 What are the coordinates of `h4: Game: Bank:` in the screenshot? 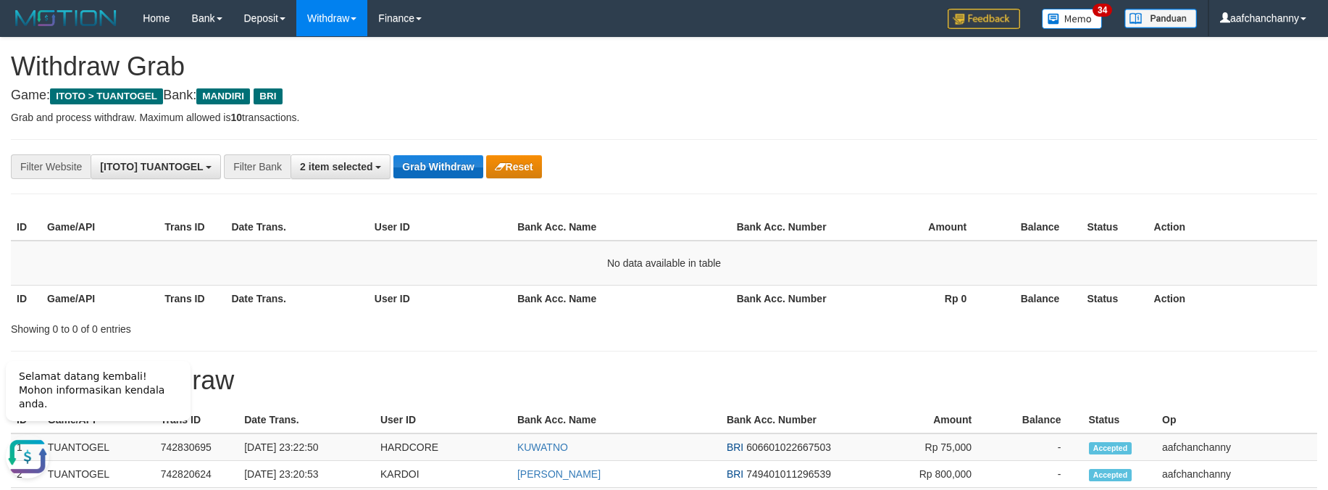 It's located at (664, 96).